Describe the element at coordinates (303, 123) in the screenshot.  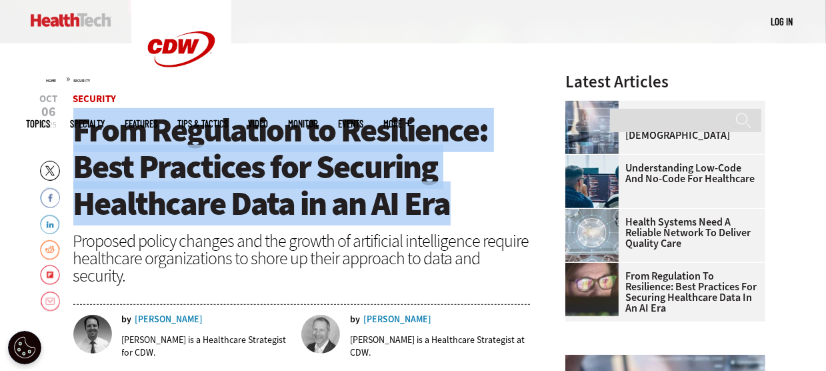
I see `a: MonITor` at that location.